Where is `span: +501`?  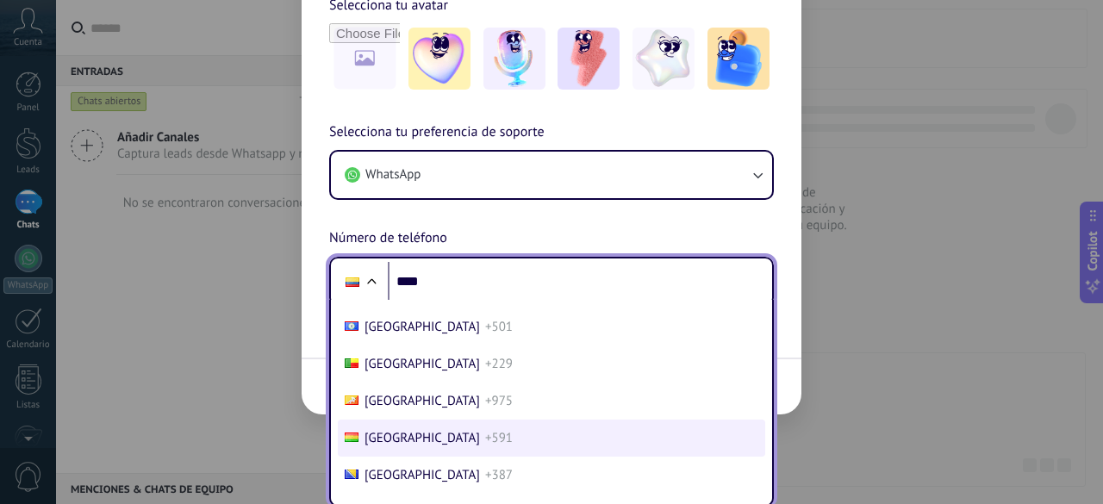
span: +501 is located at coordinates (499, 326).